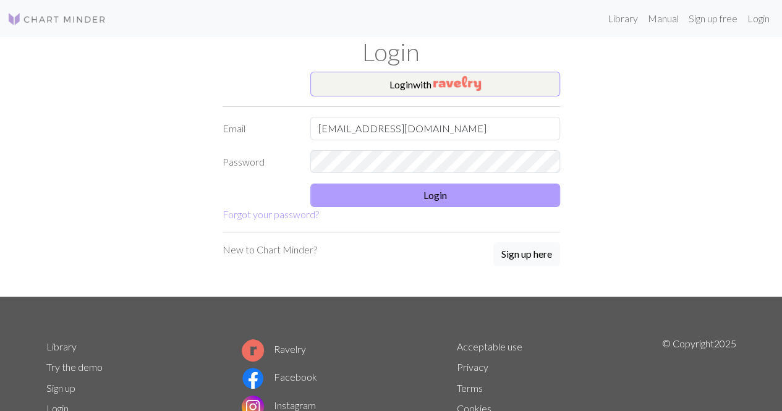 The height and width of the screenshot is (411, 782). Describe the element at coordinates (473, 367) in the screenshot. I see `a: Privacy` at that location.